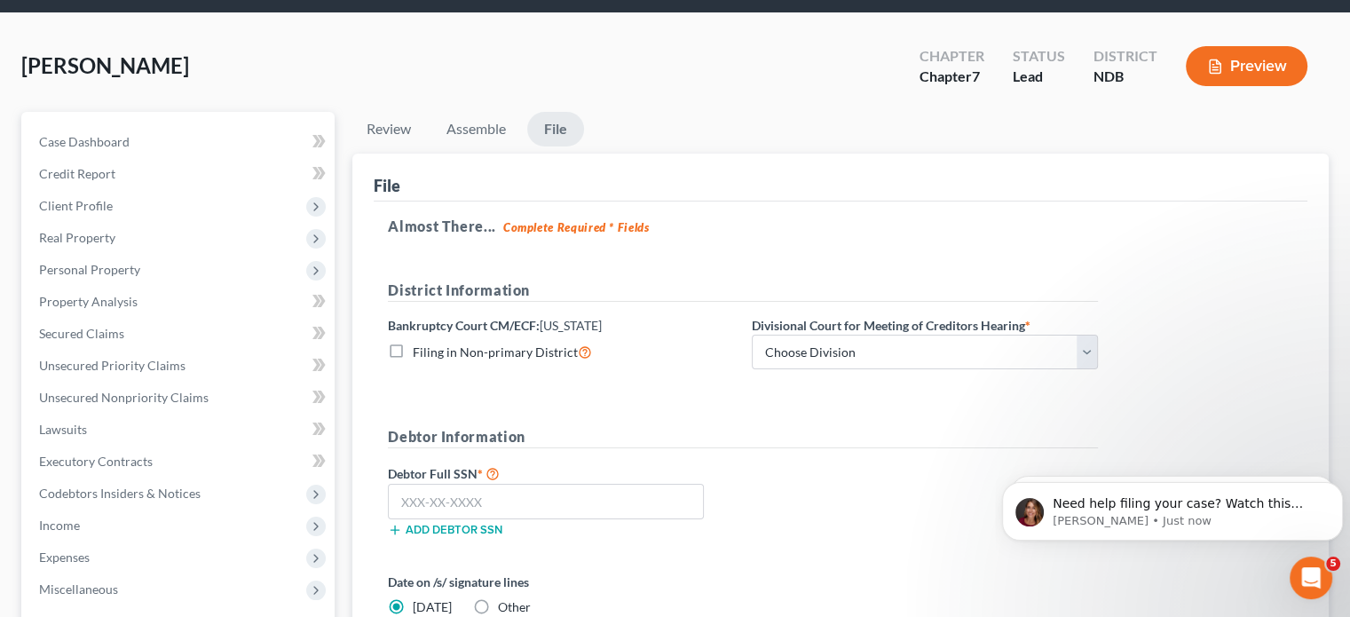 The image size is (1350, 617). I want to click on span: Lawsuits, so click(63, 429).